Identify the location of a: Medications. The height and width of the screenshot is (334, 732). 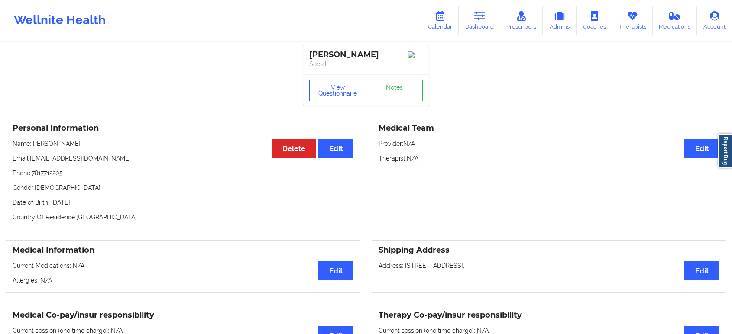
(675, 20).